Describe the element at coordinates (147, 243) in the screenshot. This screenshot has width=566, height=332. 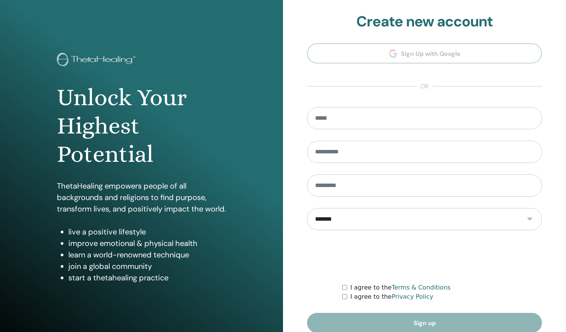
I see `li: improve emotional & physical health` at that location.